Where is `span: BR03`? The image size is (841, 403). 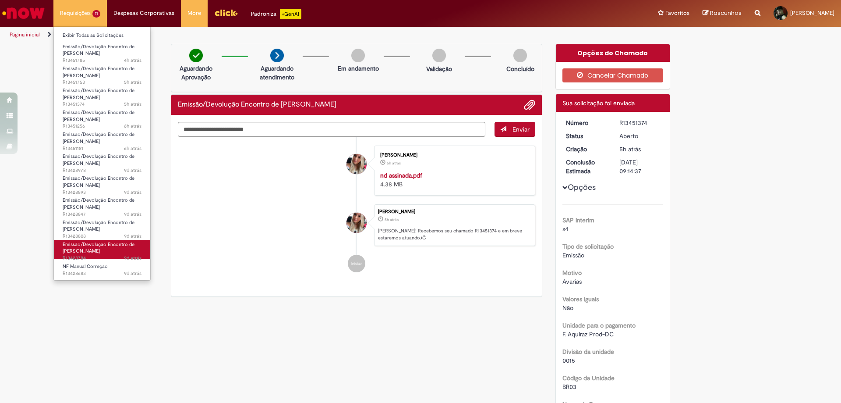
span: BR03 is located at coordinates (570, 387).